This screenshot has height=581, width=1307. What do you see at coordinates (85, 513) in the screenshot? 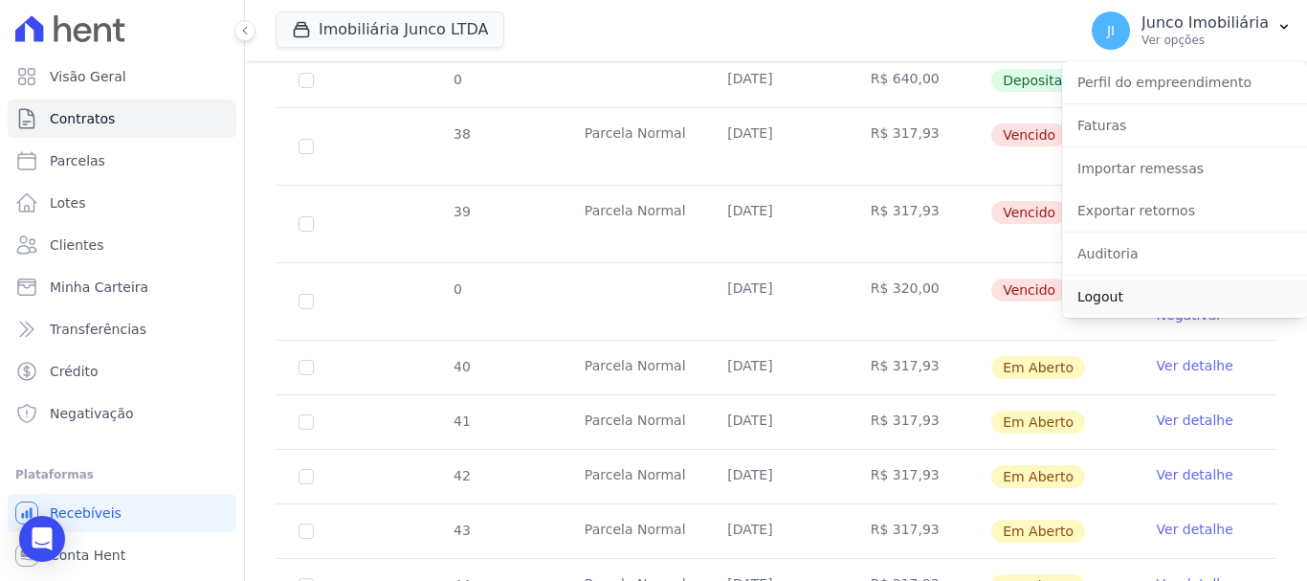
I see `span: Recebíveis` at bounding box center [85, 513].